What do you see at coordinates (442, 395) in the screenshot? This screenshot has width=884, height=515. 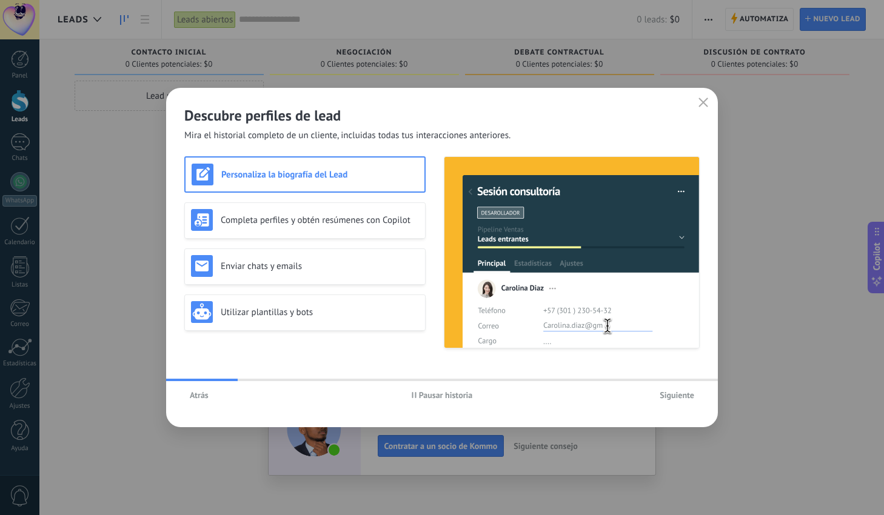 I see `button: Pausar historia` at bounding box center [442, 395].